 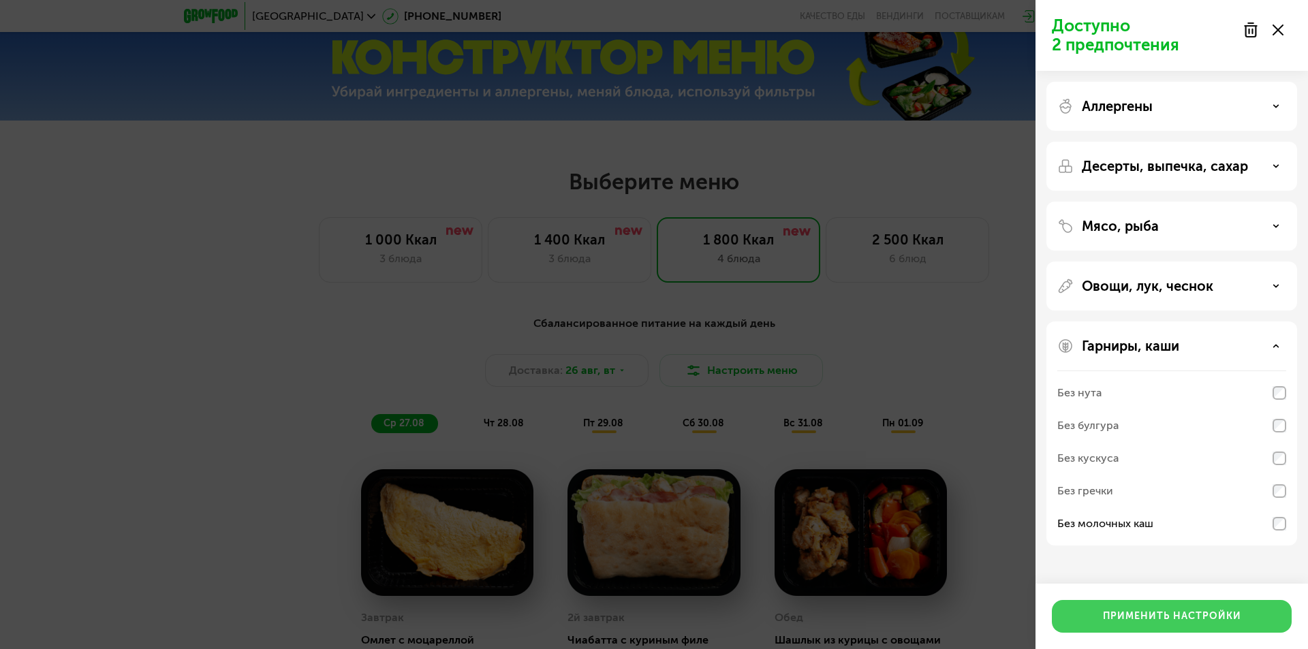 I want to click on div: Без молочных каш, so click(x=1105, y=524).